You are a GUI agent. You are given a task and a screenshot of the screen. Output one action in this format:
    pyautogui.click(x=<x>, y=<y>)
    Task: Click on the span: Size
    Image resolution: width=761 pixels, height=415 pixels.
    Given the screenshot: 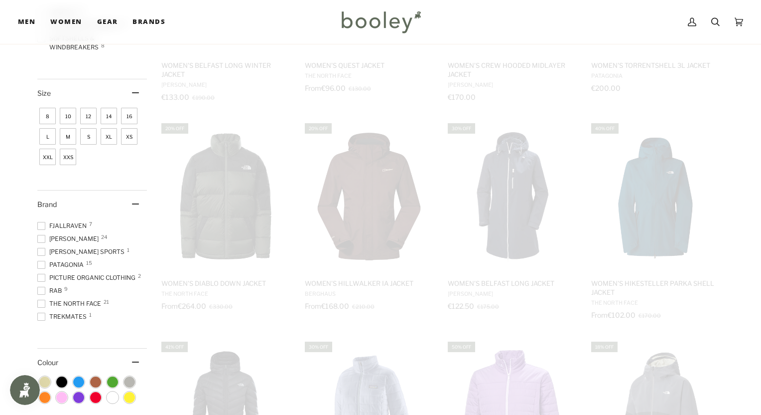 What is the action you would take?
    pyautogui.click(x=44, y=93)
    